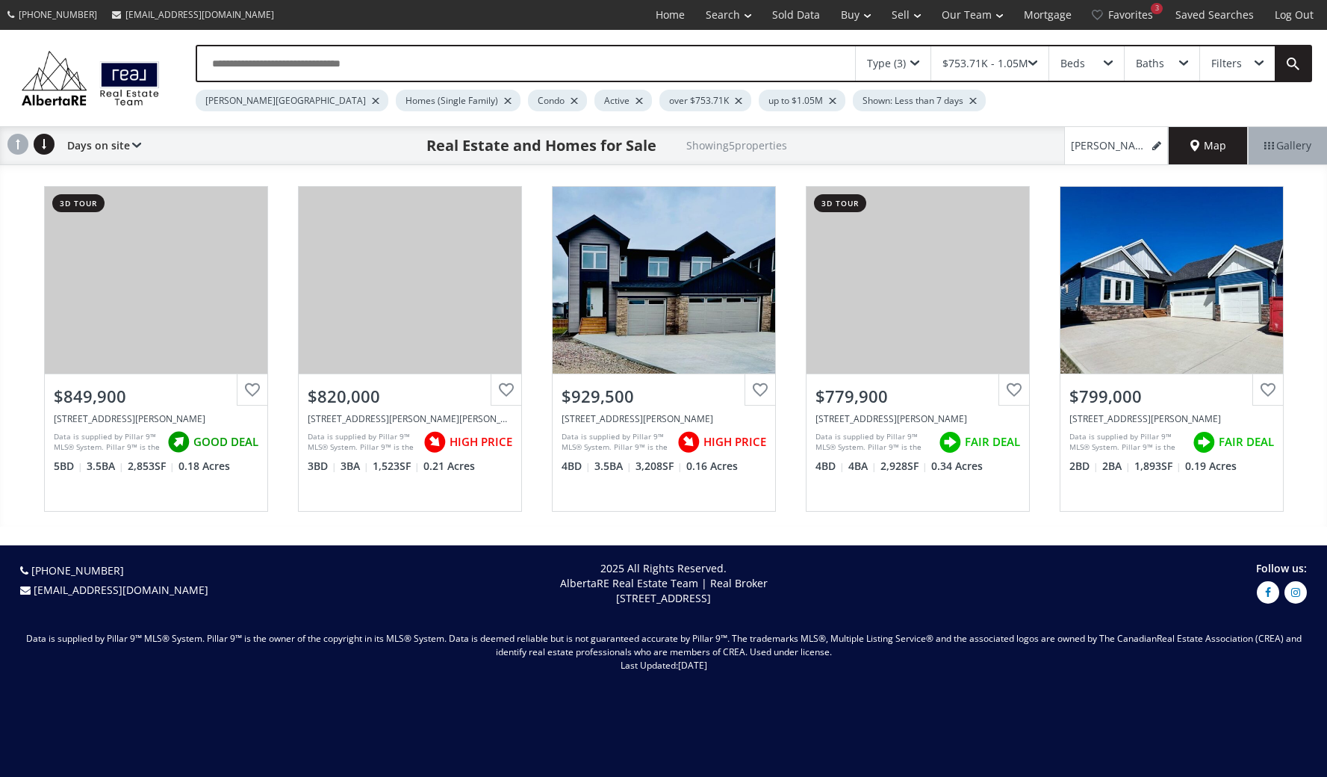  Describe the element at coordinates (705, 100) in the screenshot. I see `div: over $753.71K` at that location.